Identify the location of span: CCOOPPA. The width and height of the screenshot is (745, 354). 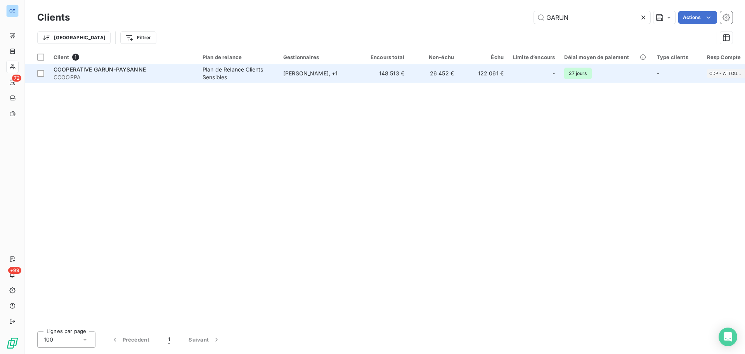
(123, 77).